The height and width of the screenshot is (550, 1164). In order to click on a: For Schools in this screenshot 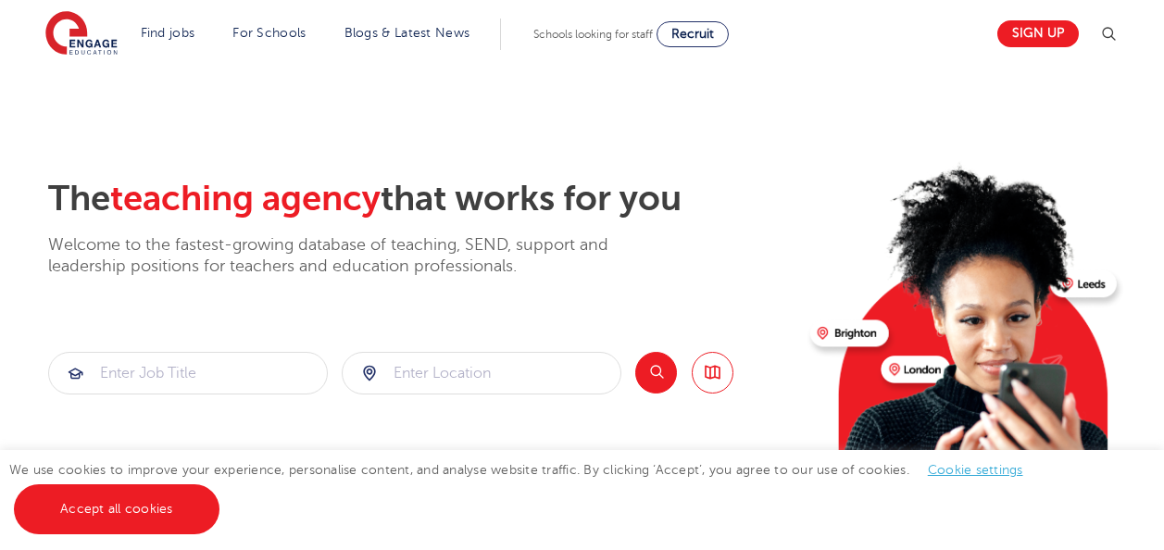, I will do `click(269, 32)`.